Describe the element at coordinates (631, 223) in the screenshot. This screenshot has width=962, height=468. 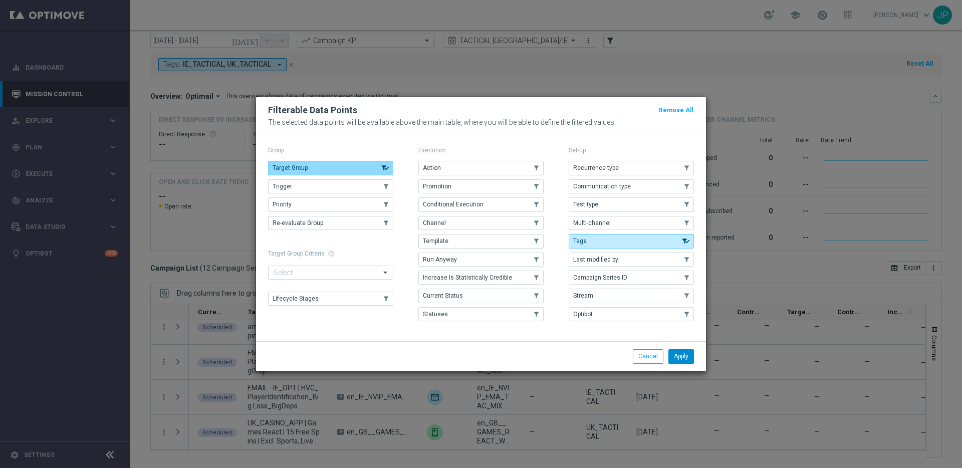
I see `button: Multi-channel` at that location.